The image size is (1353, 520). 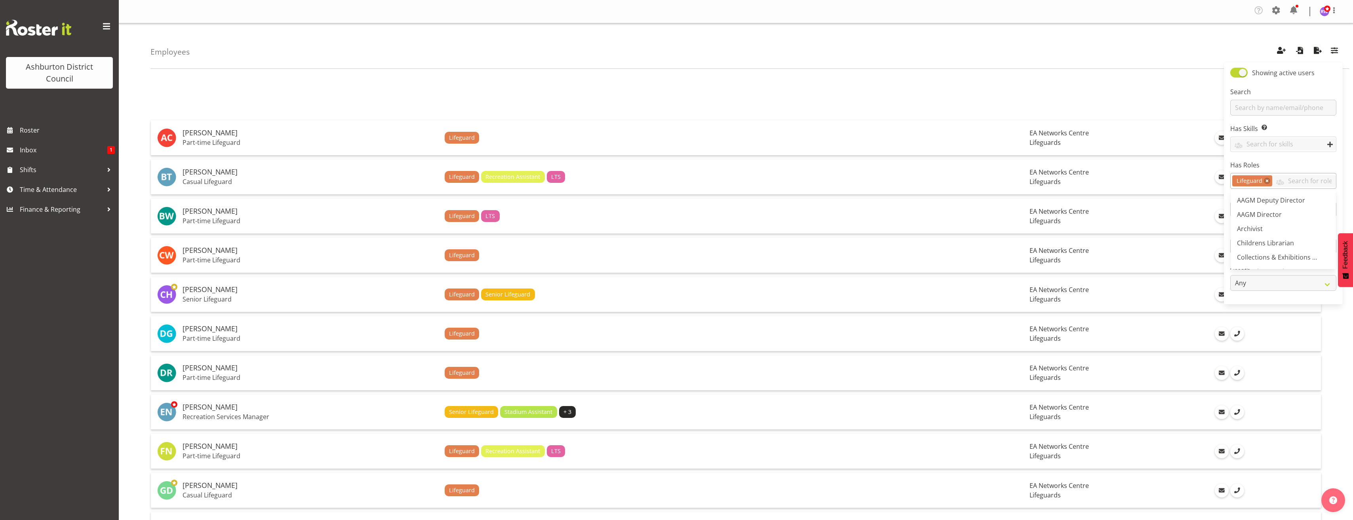 What do you see at coordinates (1281, 52) in the screenshot?
I see `button: Create Employees` at bounding box center [1281, 52].